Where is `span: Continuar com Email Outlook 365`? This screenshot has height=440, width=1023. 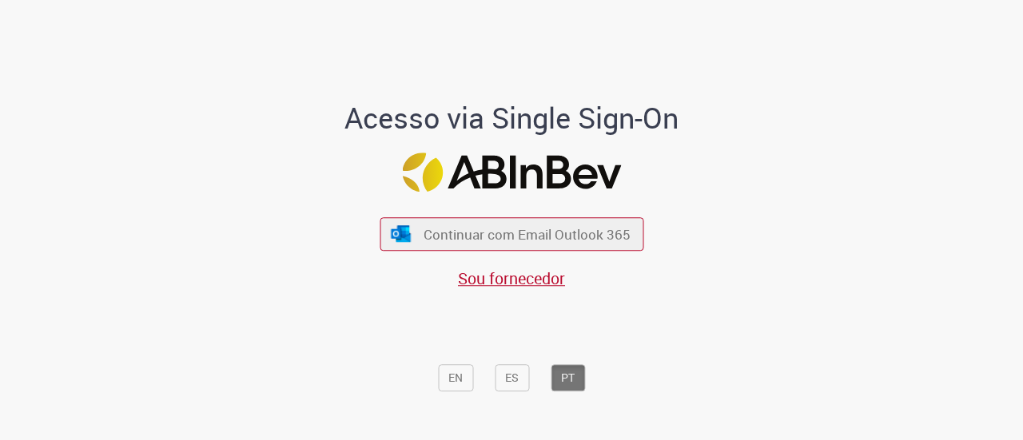
span: Continuar com Email Outlook 365 is located at coordinates (527, 234).